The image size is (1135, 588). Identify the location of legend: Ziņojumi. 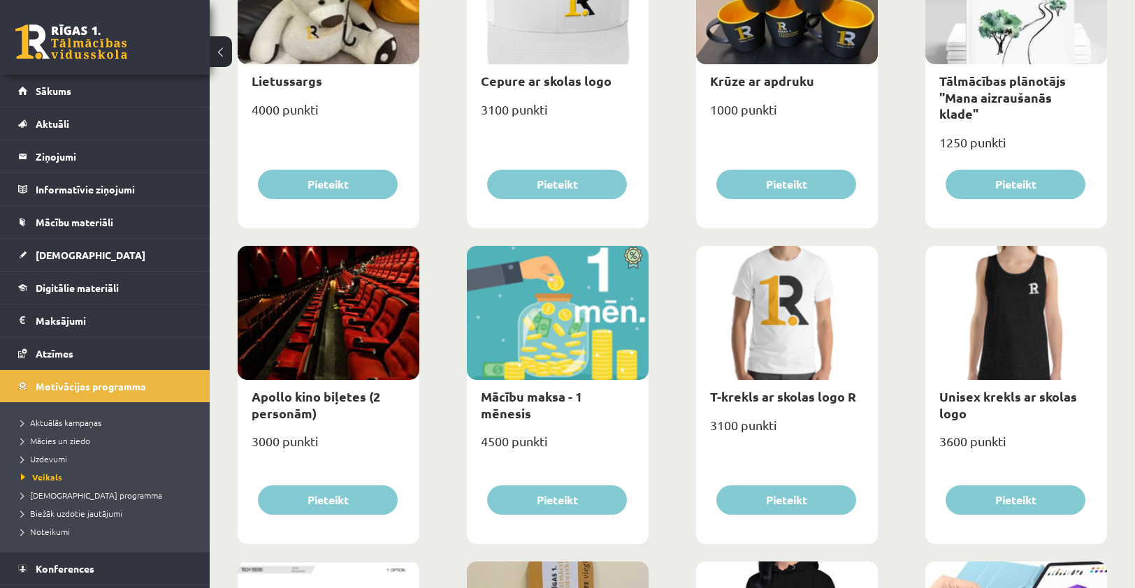
(114, 157).